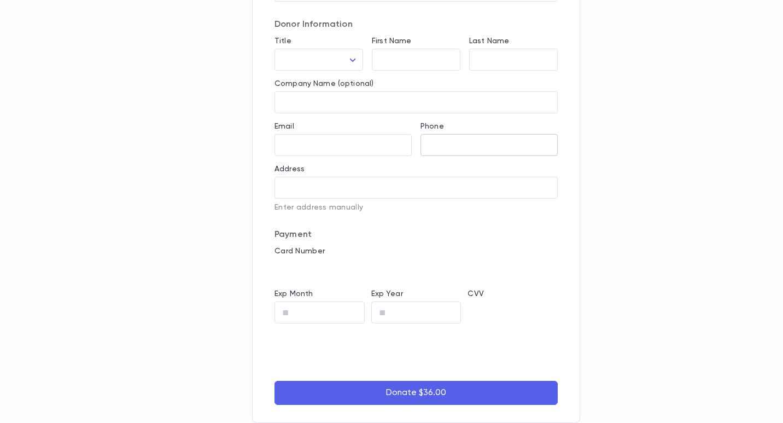 This screenshot has width=783, height=423. I want to click on label: Title, so click(283, 41).